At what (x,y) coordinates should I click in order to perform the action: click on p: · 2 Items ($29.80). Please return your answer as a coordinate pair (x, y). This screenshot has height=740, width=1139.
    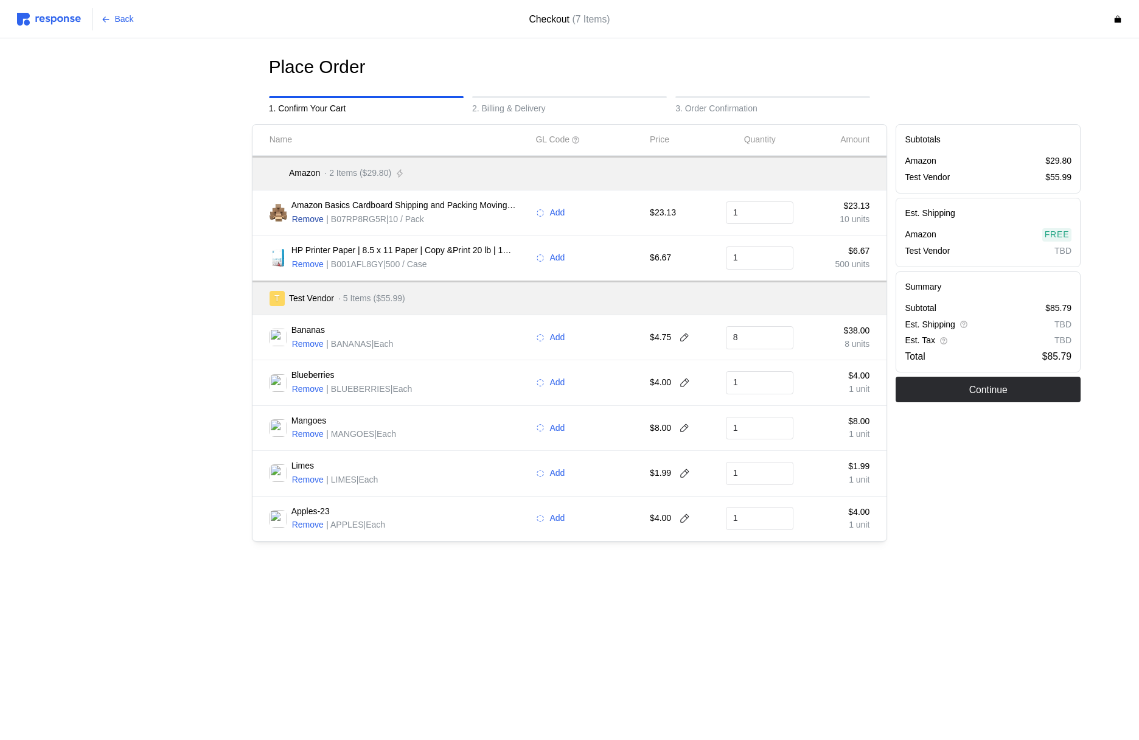
    Looking at the image, I should click on (358, 173).